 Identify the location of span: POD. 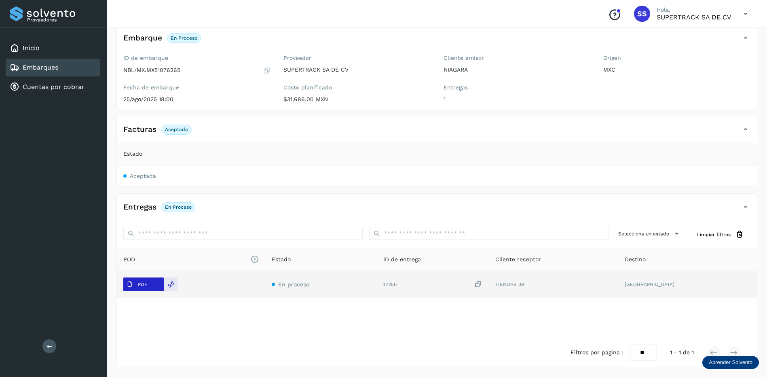
(191, 259).